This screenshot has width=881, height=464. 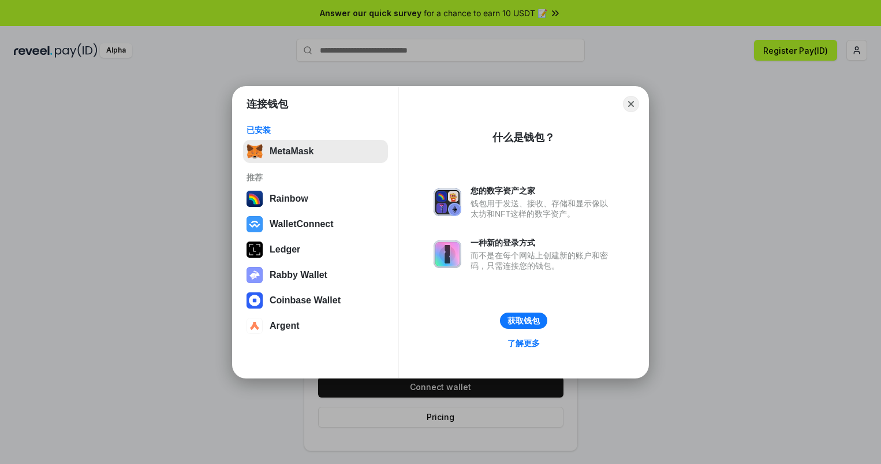 I want to click on img: svg+xml,%3Csvg%20xmlns%3D%22http%3A%2F%2Fwww.w3.org%2F2000%2Fsvg%22%20width%3D%2228%22%20height%3..., so click(x=255, y=250).